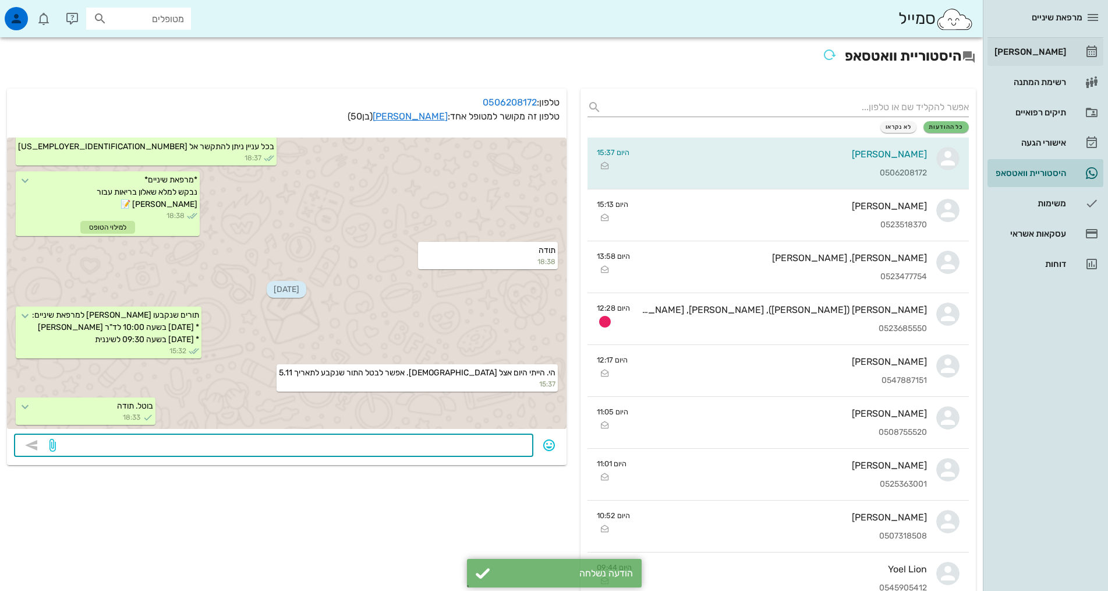  What do you see at coordinates (1045, 264) in the screenshot?
I see `a: דוחות` at bounding box center [1045, 264].